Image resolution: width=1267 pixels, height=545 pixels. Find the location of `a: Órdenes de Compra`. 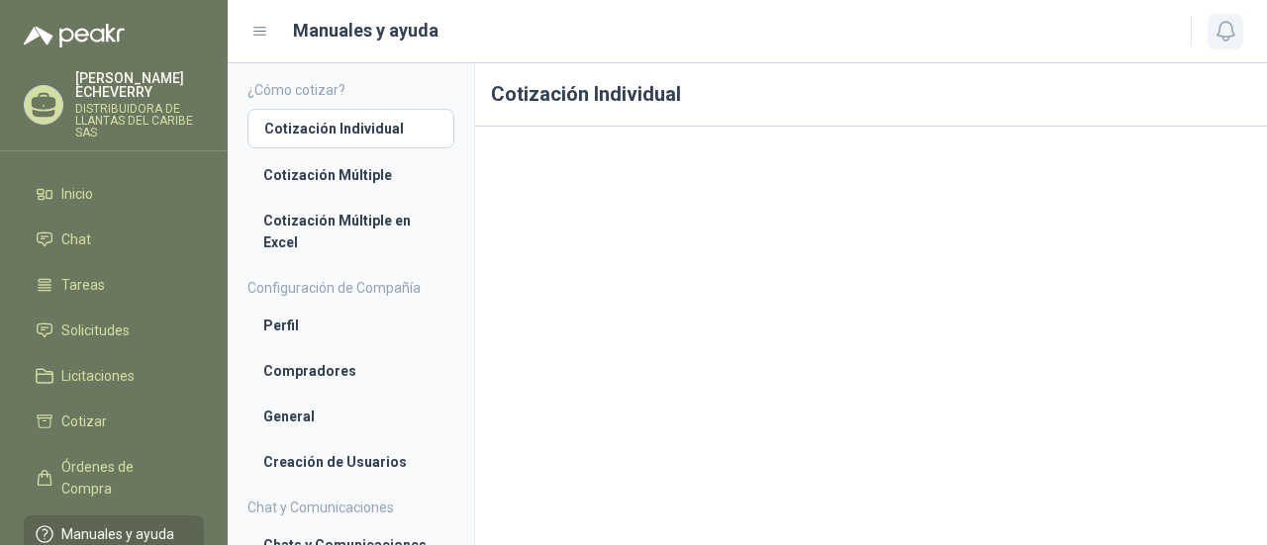

a: Órdenes de Compra is located at coordinates (114, 478).